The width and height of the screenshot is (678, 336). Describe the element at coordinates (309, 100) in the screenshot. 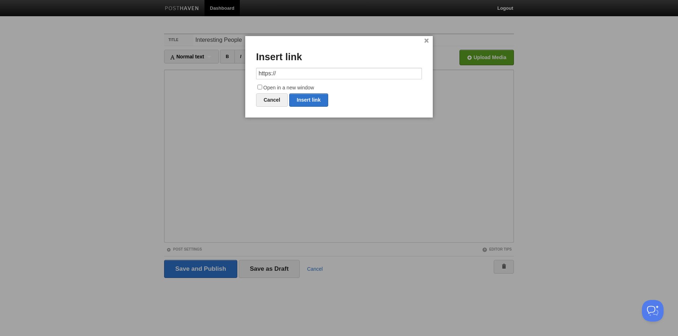

I see `a: Insert link` at that location.